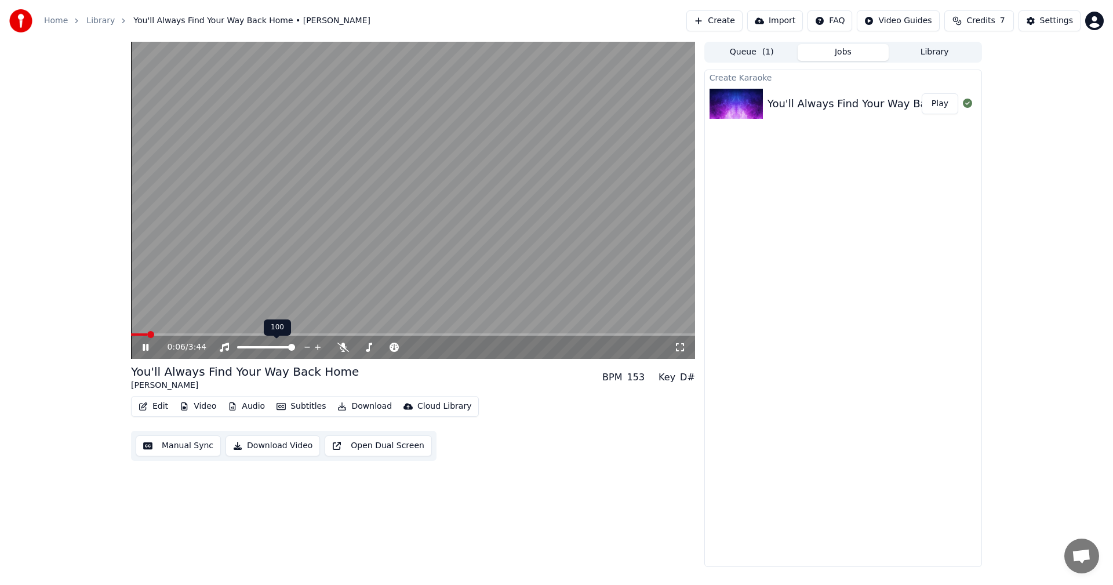 The image size is (1113, 585). What do you see at coordinates (935, 52) in the screenshot?
I see `button: Library` at bounding box center [935, 52].